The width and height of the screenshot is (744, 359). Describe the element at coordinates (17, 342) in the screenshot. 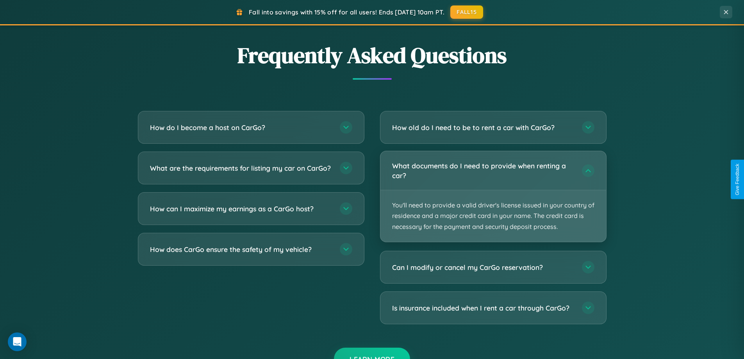

I see `div: Open Intercom Messenger` at that location.